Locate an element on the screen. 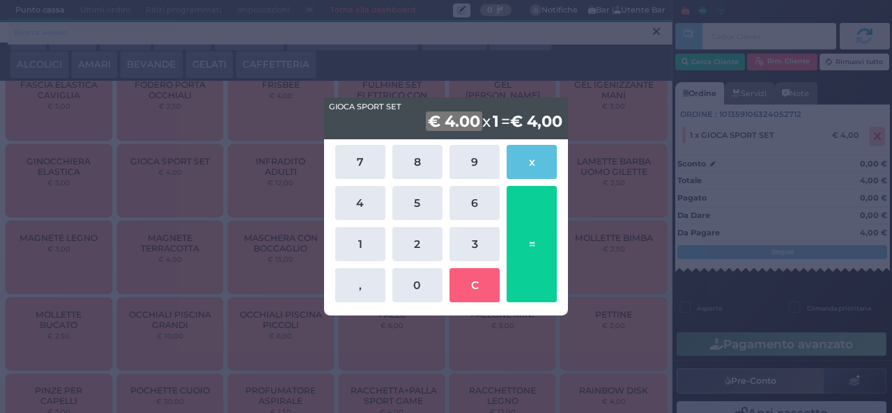 Image resolution: width=892 pixels, height=413 pixels. div: x = is located at coordinates (446, 118).